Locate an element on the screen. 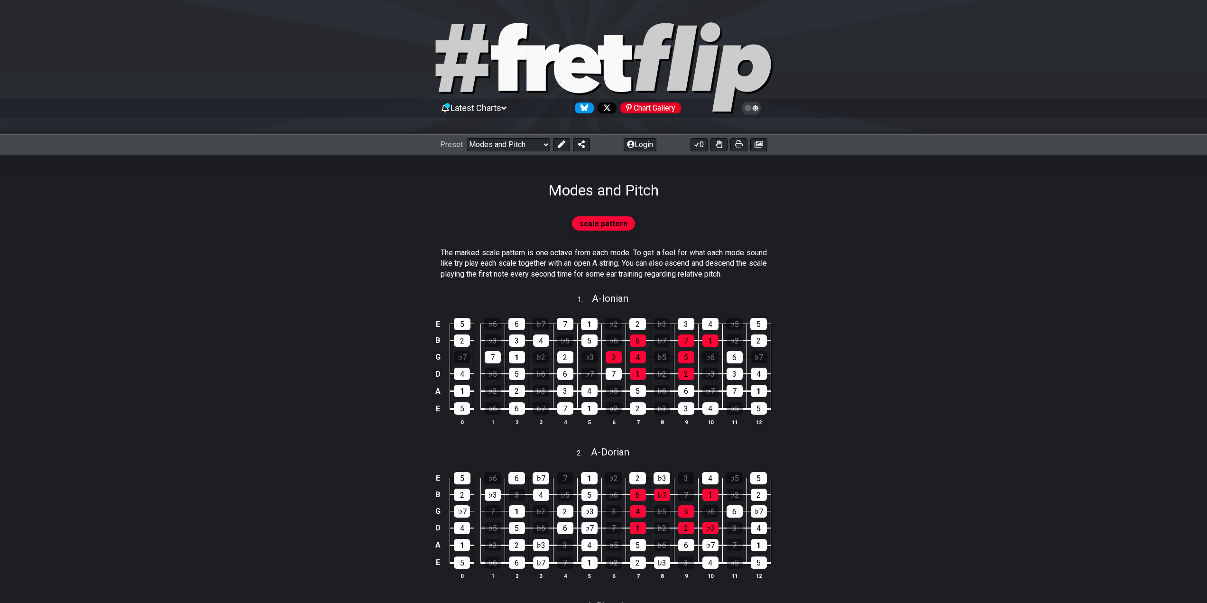  a: Follow #fretflip at Bluesky is located at coordinates (583, 108).